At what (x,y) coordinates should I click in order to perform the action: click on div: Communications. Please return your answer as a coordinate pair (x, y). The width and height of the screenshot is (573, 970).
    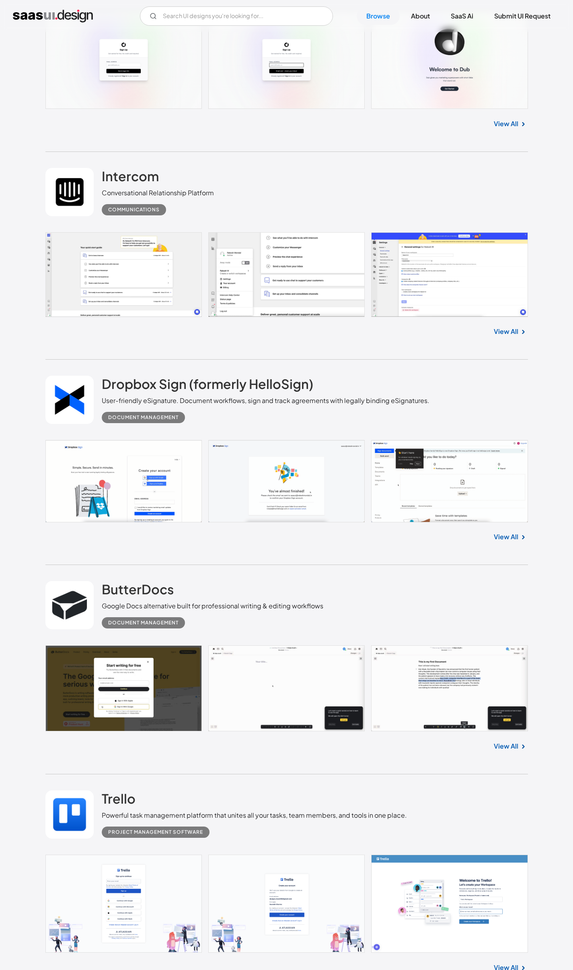
    Looking at the image, I should click on (134, 210).